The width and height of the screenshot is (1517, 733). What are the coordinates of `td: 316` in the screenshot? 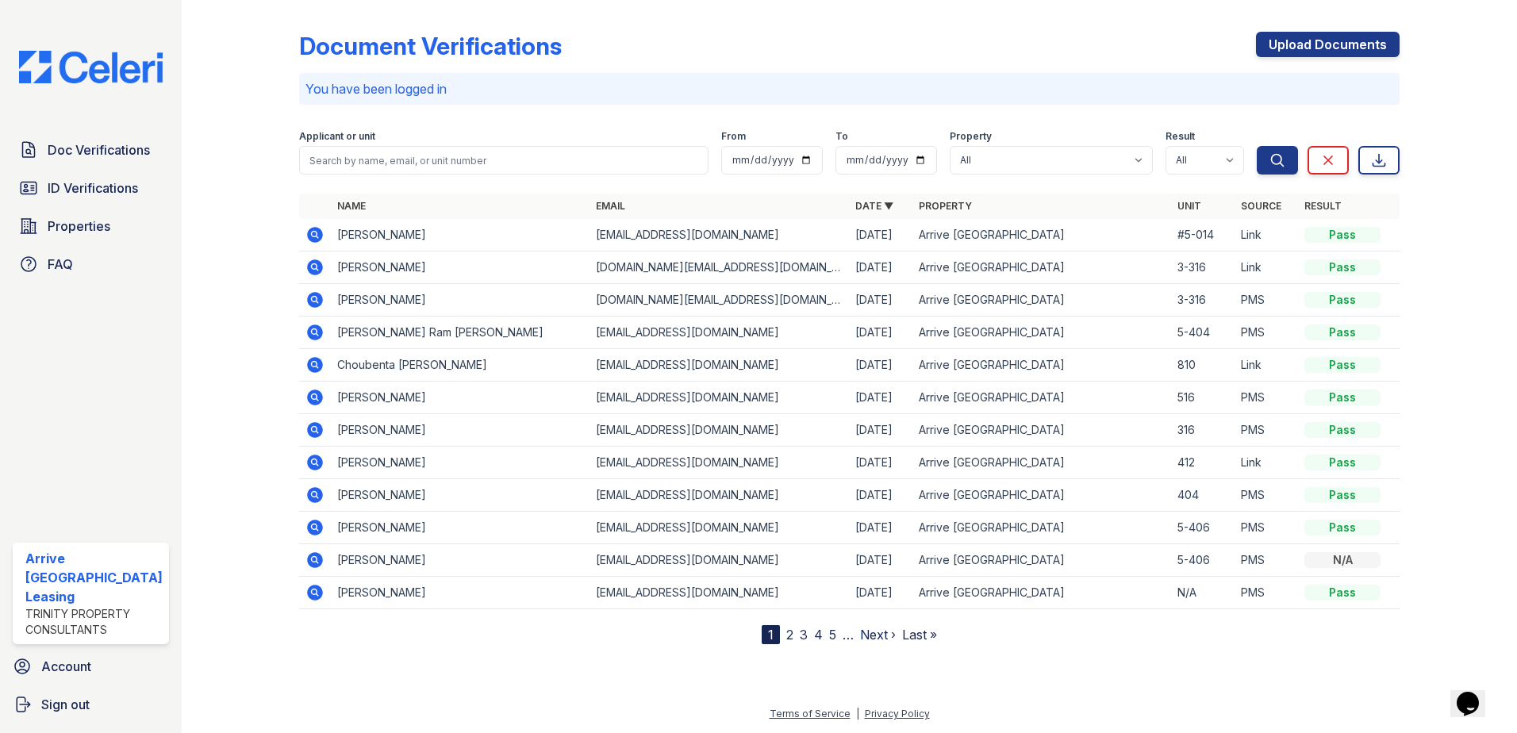 It's located at (1203, 430).